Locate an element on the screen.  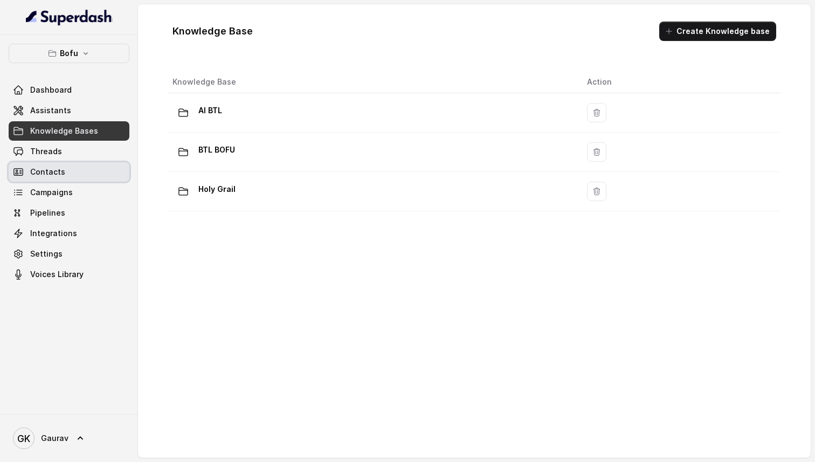
h1: Knowledge Base is located at coordinates (212, 31).